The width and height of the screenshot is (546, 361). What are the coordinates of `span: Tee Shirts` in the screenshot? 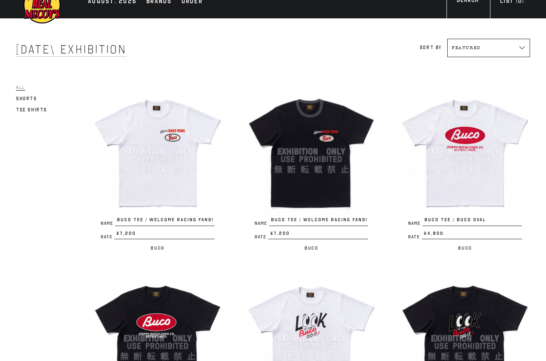 It's located at (32, 110).